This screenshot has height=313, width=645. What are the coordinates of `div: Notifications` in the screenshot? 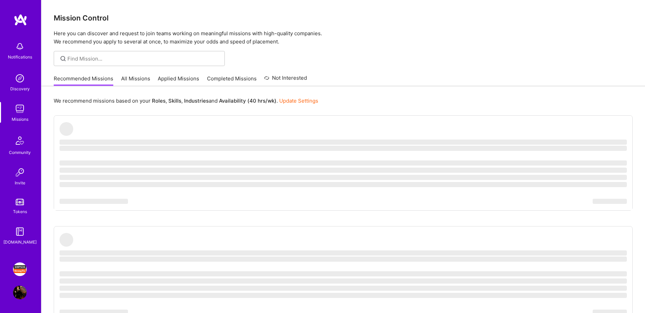 It's located at (20, 57).